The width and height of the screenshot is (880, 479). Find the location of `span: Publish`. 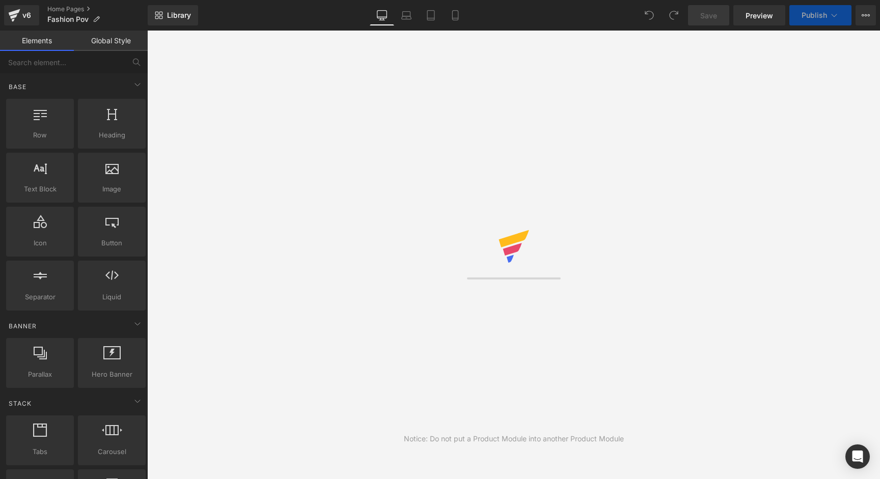

span: Publish is located at coordinates (815, 15).